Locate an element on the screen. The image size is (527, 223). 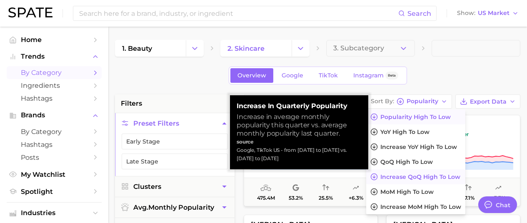
a: Ingredients is located at coordinates (54, 85).